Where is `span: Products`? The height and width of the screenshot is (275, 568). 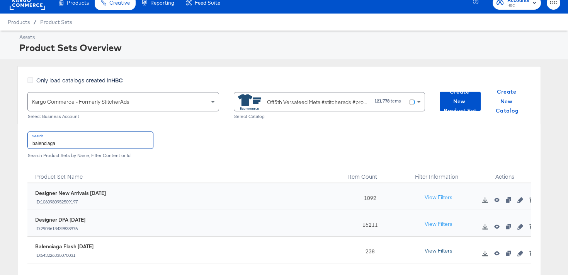
span: Products is located at coordinates (19, 22).